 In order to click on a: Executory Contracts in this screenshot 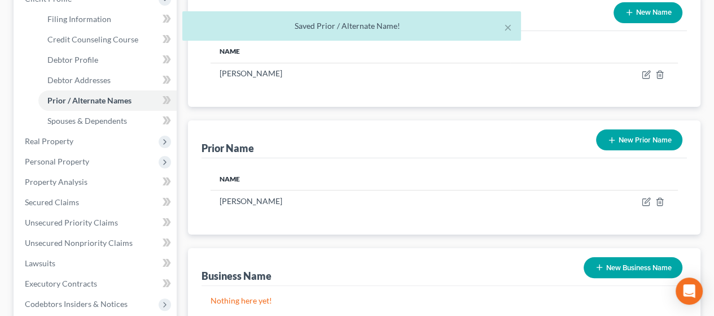, I will do `click(96, 283)`.